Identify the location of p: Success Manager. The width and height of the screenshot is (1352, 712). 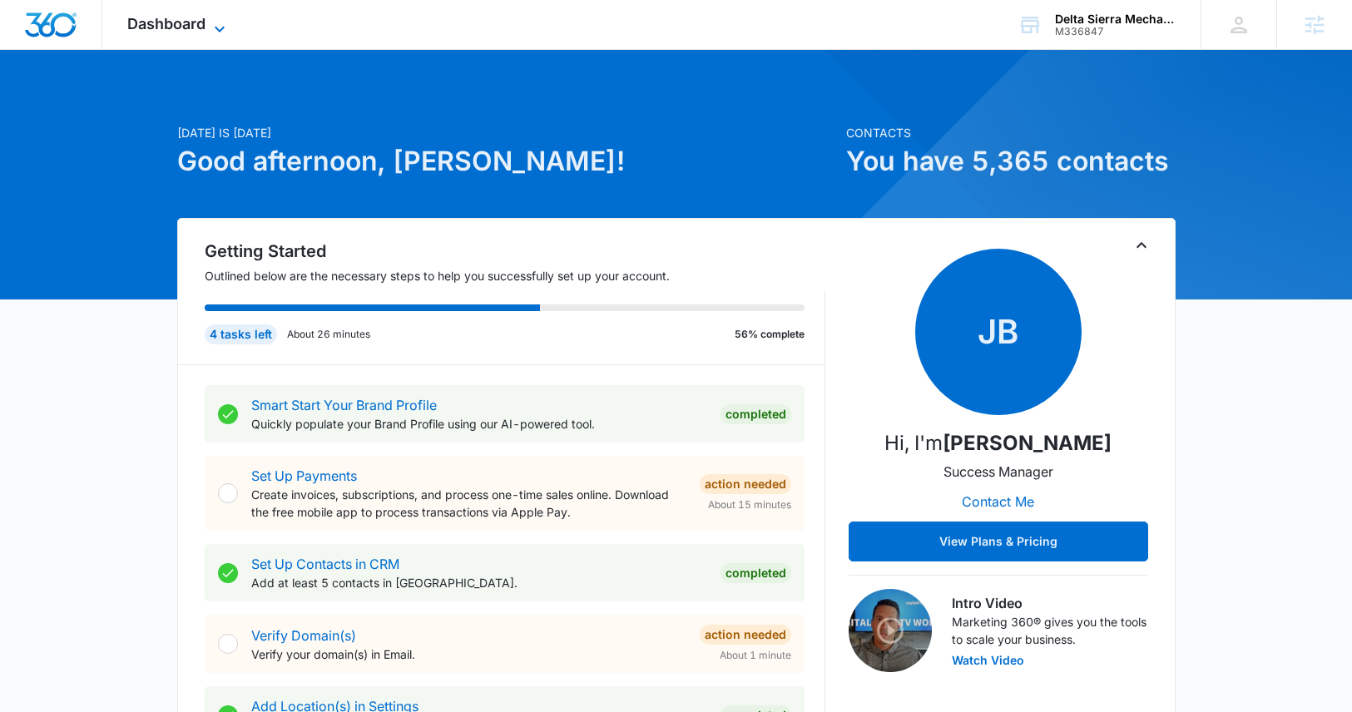
(998, 472).